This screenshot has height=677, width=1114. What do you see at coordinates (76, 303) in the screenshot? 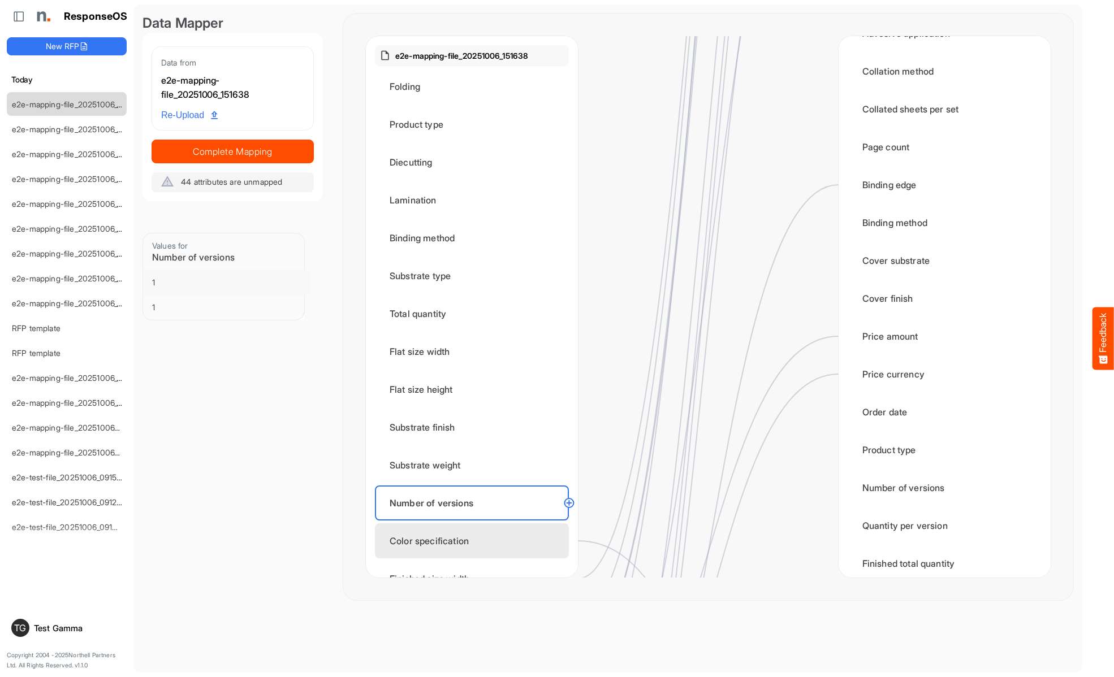
I see `a: e2e-mapping-file_20251006_123619` at bounding box center [76, 303].